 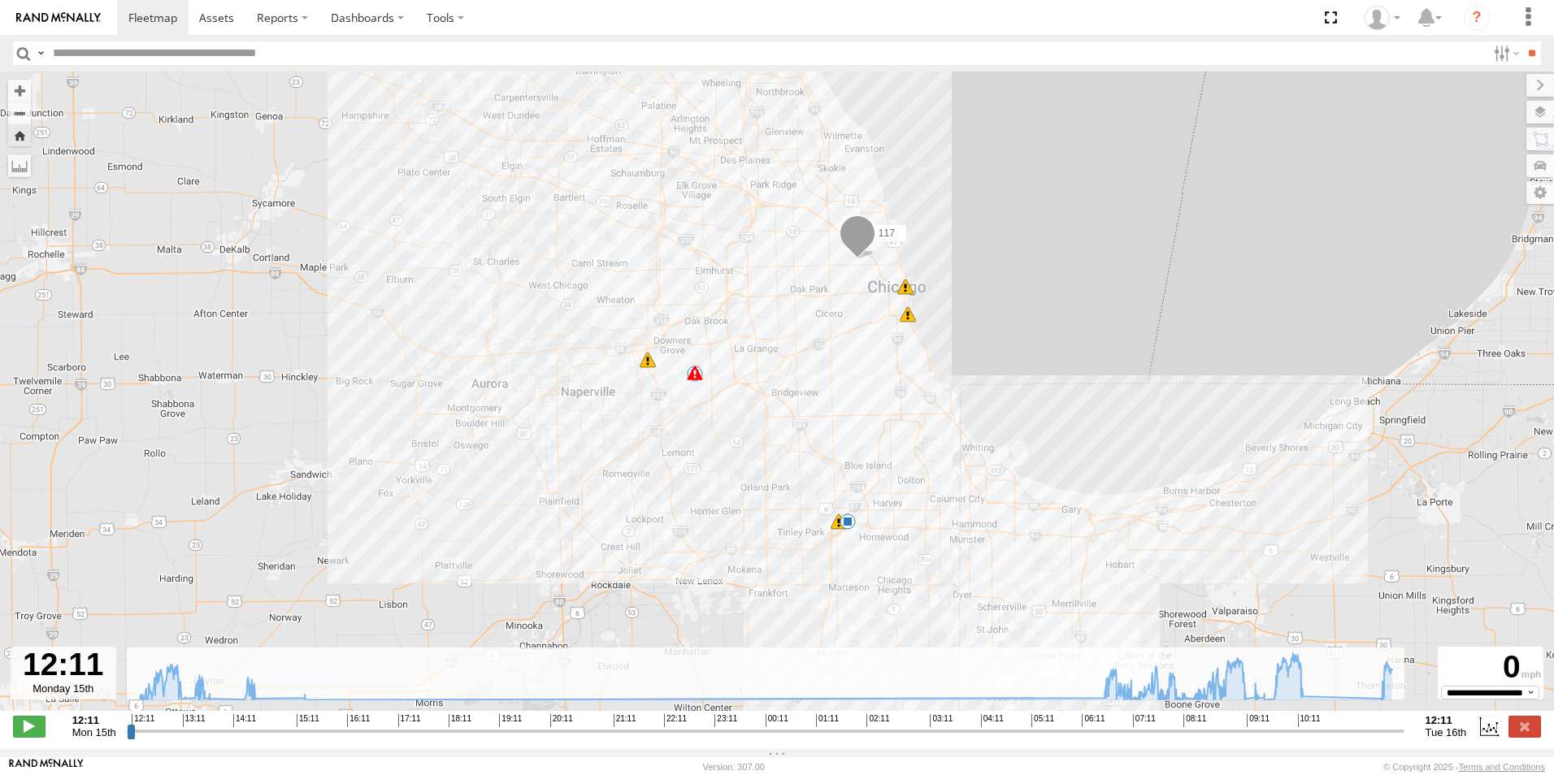 I want to click on div: 0, so click(x=1491, y=667).